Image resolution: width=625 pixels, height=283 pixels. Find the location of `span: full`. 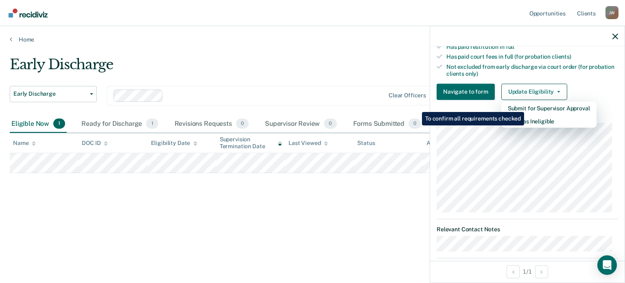

span: full is located at coordinates (510, 46).